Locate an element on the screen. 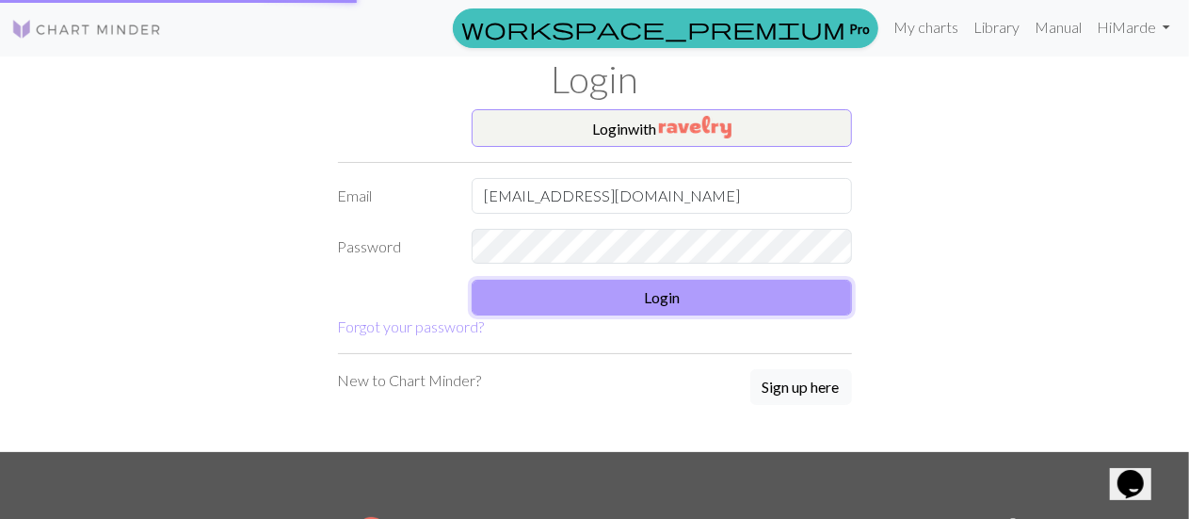 The image size is (1189, 519). label: Password is located at coordinates (394, 247).